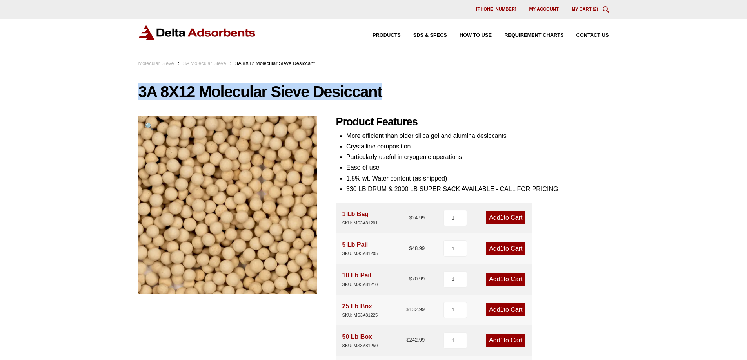 The image size is (747, 360). What do you see at coordinates (415, 340) in the screenshot?
I see `bdi: 242.99` at bounding box center [415, 340].